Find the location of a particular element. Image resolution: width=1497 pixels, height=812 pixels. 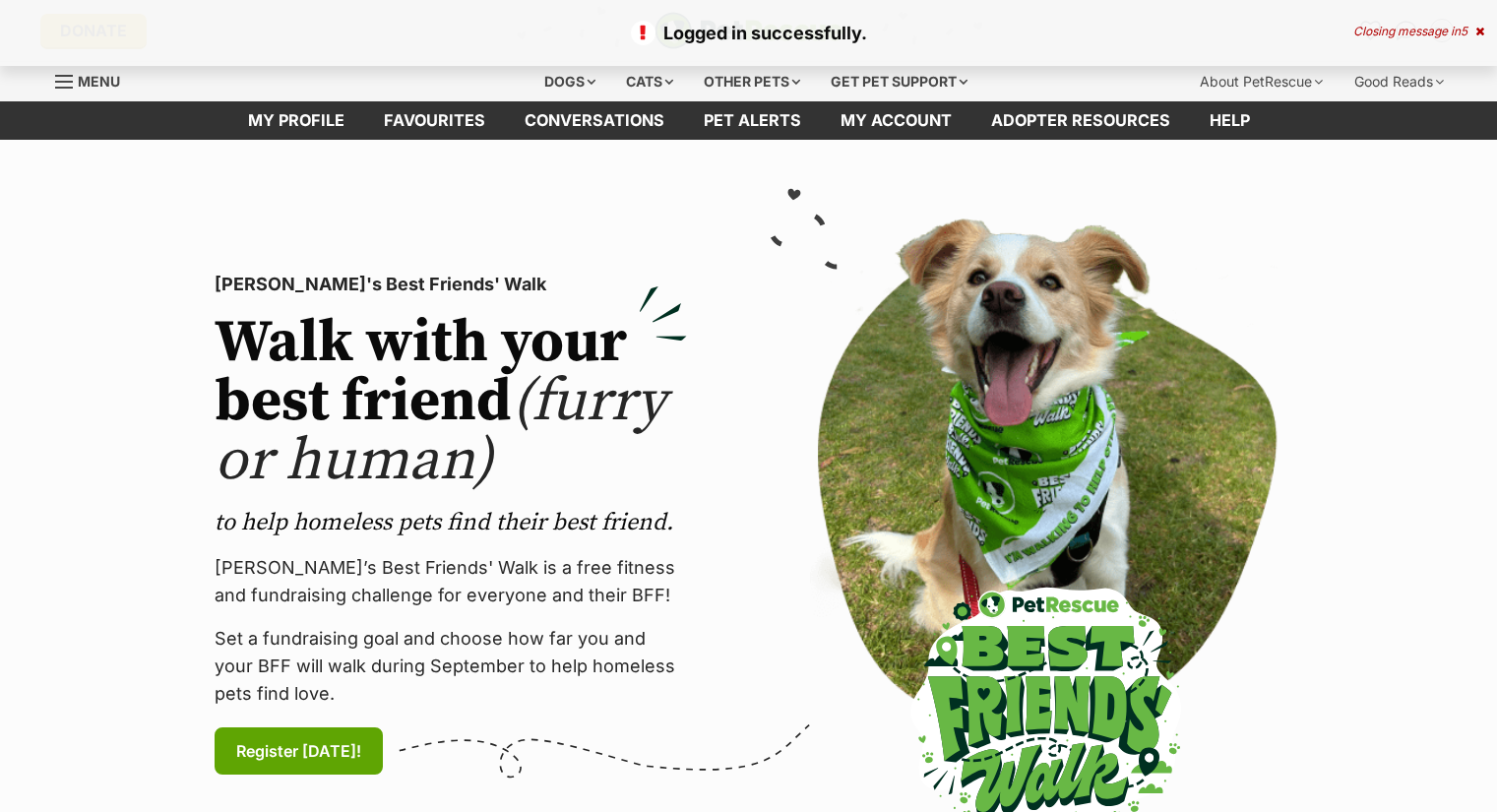

a: conversations is located at coordinates (595, 120).